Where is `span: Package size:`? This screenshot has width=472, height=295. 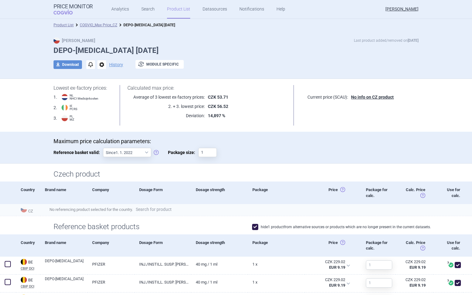 span: Package size: is located at coordinates (183, 152).